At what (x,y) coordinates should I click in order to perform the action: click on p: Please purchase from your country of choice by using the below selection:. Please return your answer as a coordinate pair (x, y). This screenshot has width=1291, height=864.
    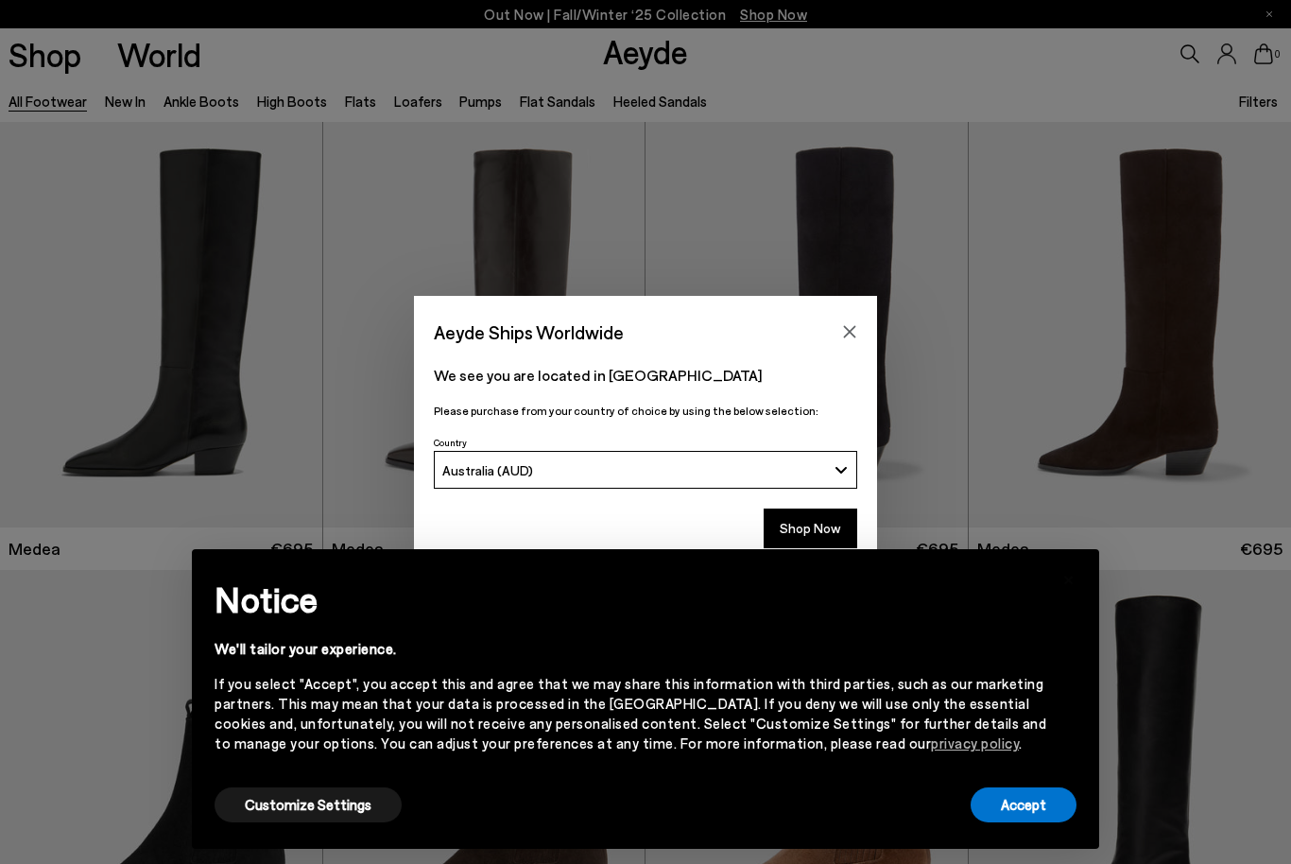
    Looking at the image, I should click on (645, 410).